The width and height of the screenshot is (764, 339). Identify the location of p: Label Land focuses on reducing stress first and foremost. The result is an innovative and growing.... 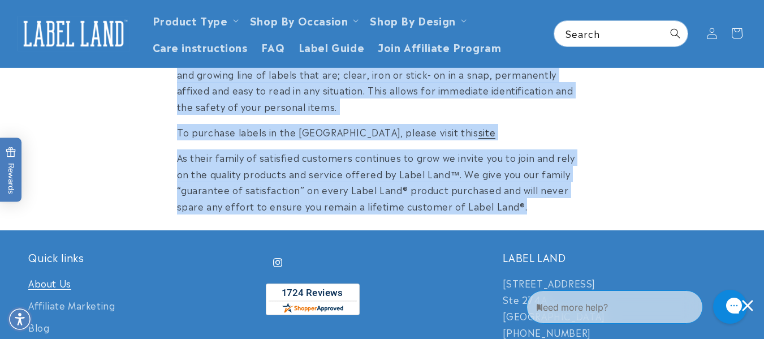
(382, 82).